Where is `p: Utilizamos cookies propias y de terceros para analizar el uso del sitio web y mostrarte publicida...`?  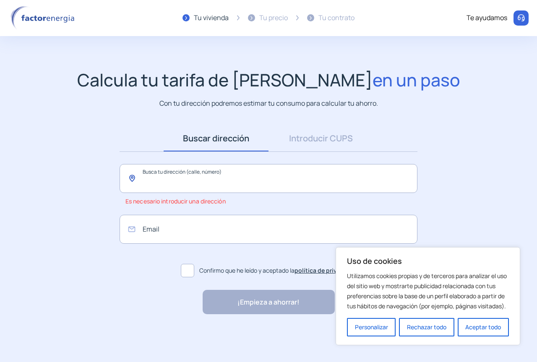 p: Utilizamos cookies propias y de terceros para analizar el uso del sitio web y mostrarte publicida... is located at coordinates (428, 291).